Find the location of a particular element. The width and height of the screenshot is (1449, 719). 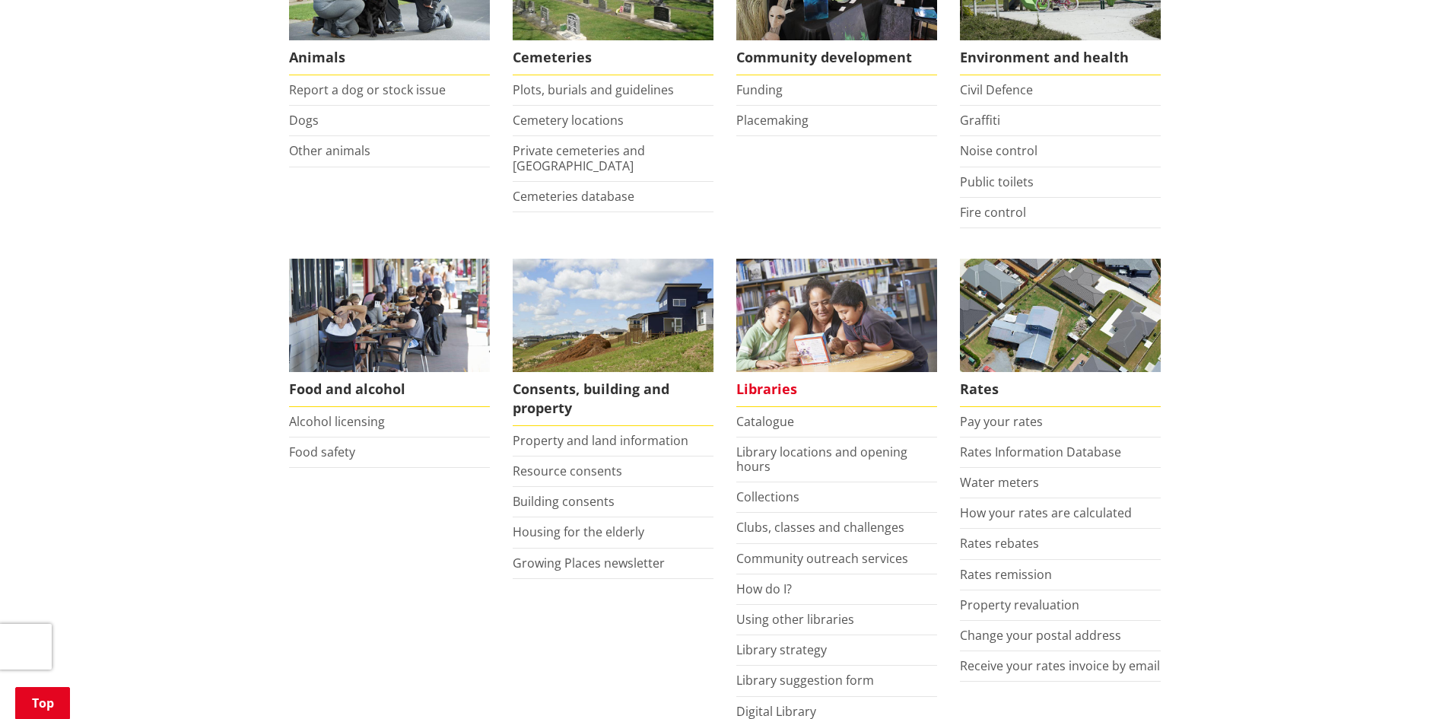

a: Library suggestion form is located at coordinates (805, 680).